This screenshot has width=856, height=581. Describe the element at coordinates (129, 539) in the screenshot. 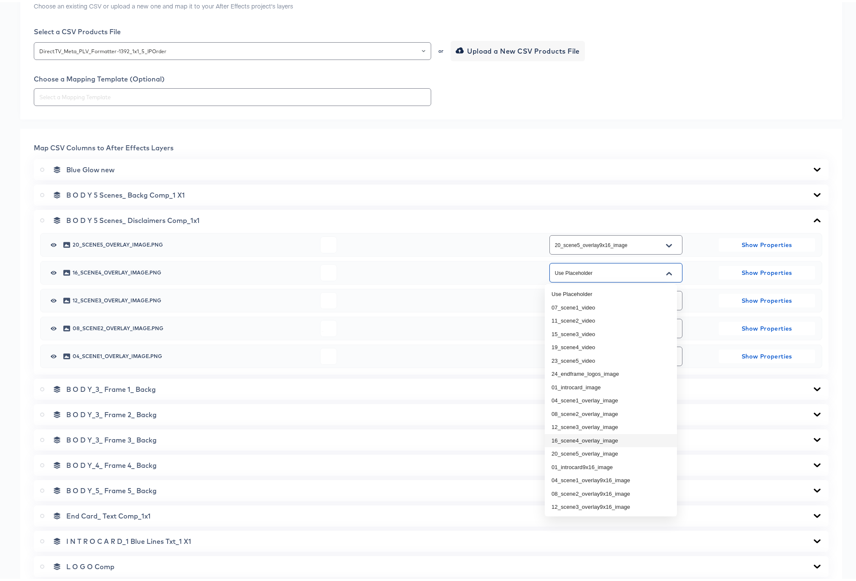

I see `span: I N T R O C A R D_1 Blue Lines Txt_1 X1` at that location.